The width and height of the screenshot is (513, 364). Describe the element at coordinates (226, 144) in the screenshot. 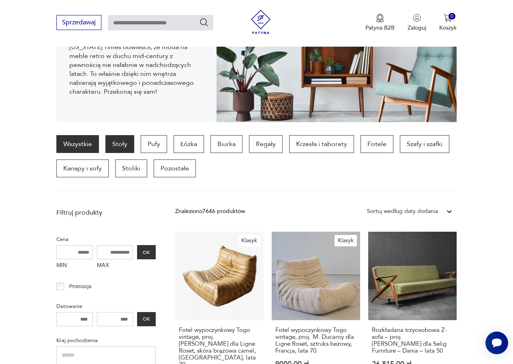

I see `p: Biurka` at that location.